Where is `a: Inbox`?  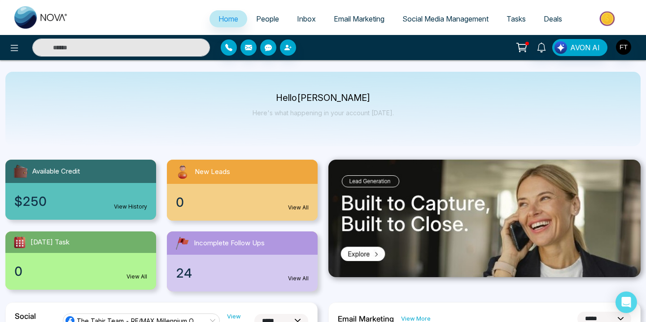 a: Inbox is located at coordinates (306, 19).